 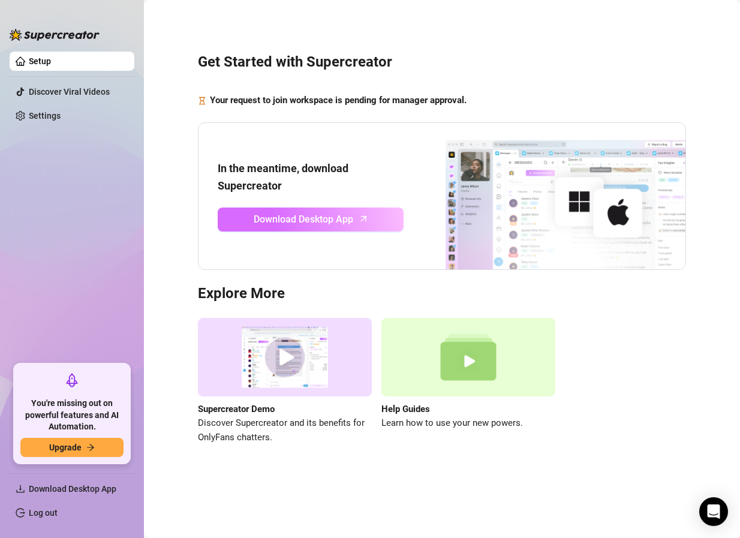 I want to click on img: help guides, so click(x=468, y=357).